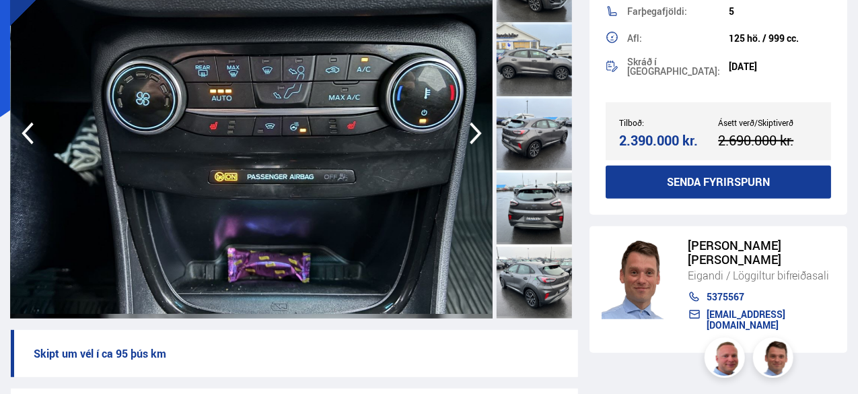  What do you see at coordinates (727, 360) in the screenshot?
I see `img: siFngHWaQ9KaOqBr.png` at bounding box center [727, 360].